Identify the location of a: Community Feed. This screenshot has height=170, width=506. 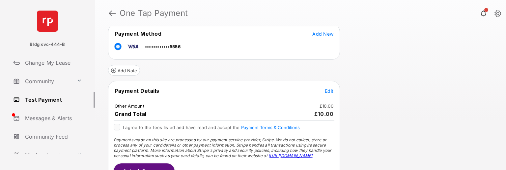
(53, 136).